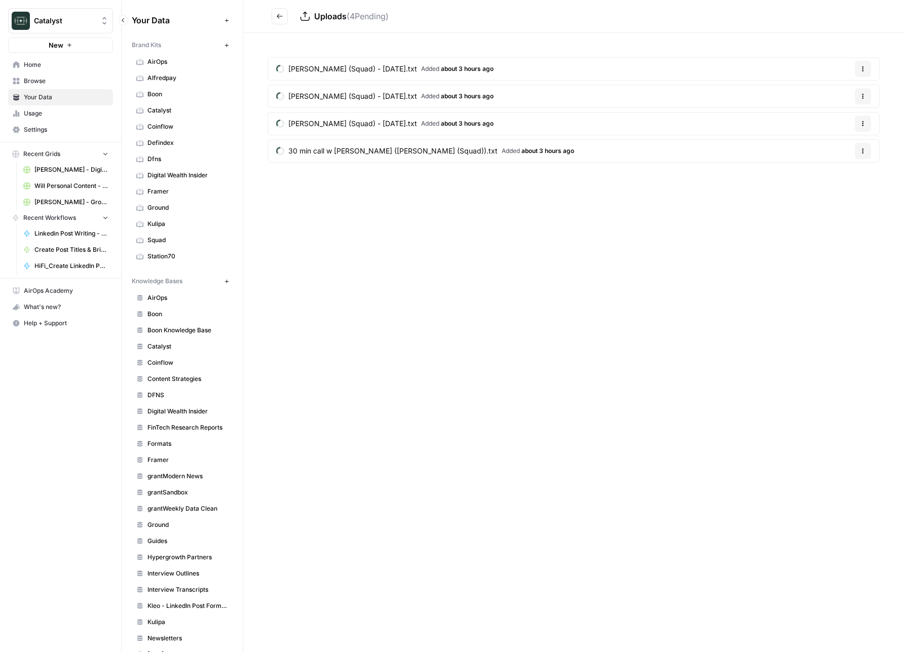  Describe the element at coordinates (187, 395) in the screenshot. I see `span: DFNS` at that location.